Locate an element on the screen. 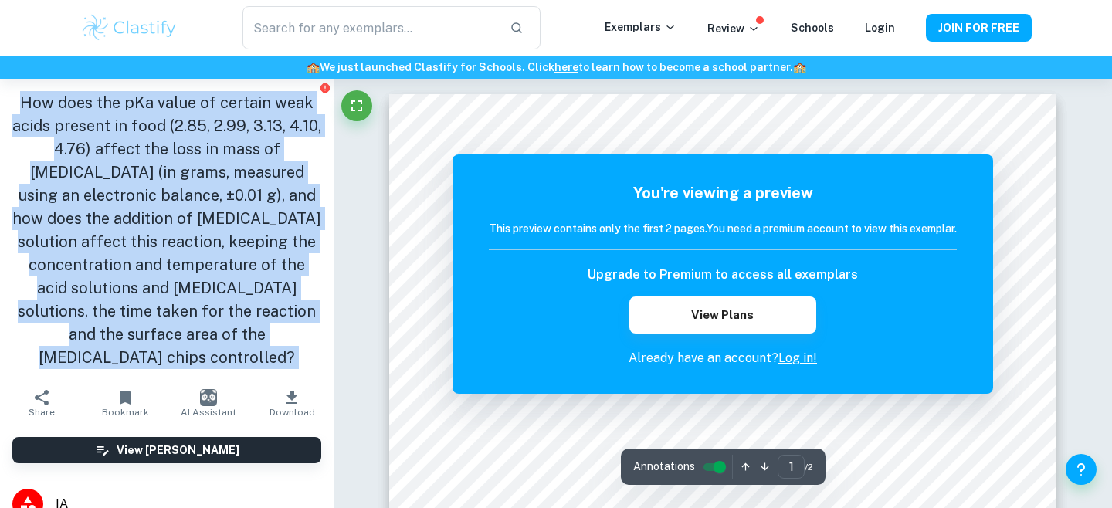  span: AI Assistant is located at coordinates (208, 412).